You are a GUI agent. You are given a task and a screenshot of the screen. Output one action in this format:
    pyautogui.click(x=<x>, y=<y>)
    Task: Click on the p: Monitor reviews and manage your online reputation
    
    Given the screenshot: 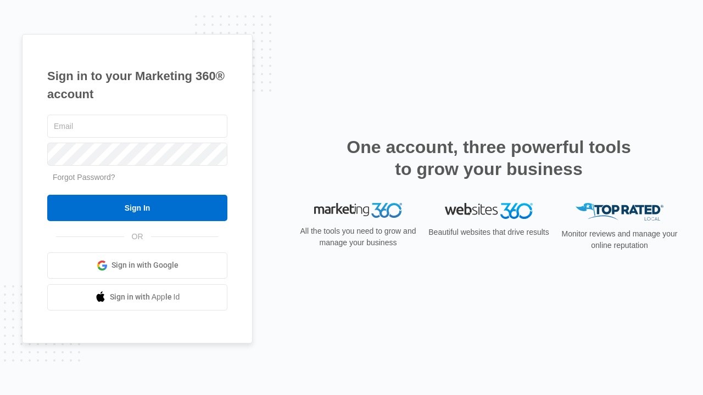 What is the action you would take?
    pyautogui.click(x=619, y=240)
    